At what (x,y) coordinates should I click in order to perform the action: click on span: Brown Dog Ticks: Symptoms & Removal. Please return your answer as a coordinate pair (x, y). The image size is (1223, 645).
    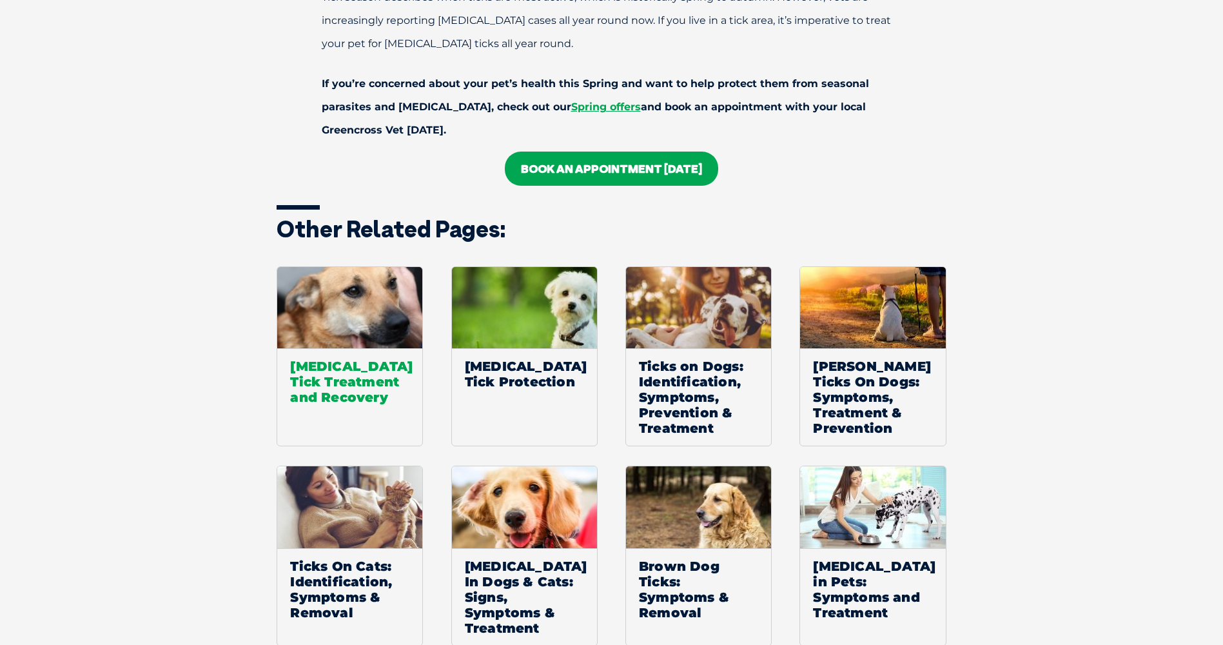
    Looking at the image, I should click on (698, 589).